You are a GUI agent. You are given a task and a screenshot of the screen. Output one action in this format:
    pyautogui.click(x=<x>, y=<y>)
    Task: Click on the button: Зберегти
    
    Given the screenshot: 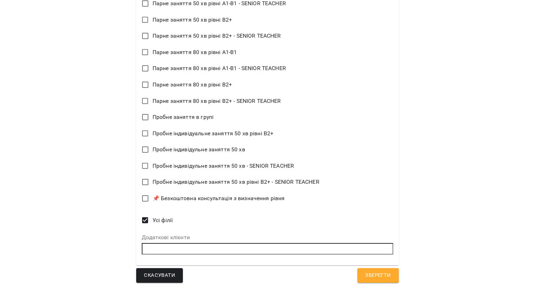 What is the action you would take?
    pyautogui.click(x=378, y=275)
    